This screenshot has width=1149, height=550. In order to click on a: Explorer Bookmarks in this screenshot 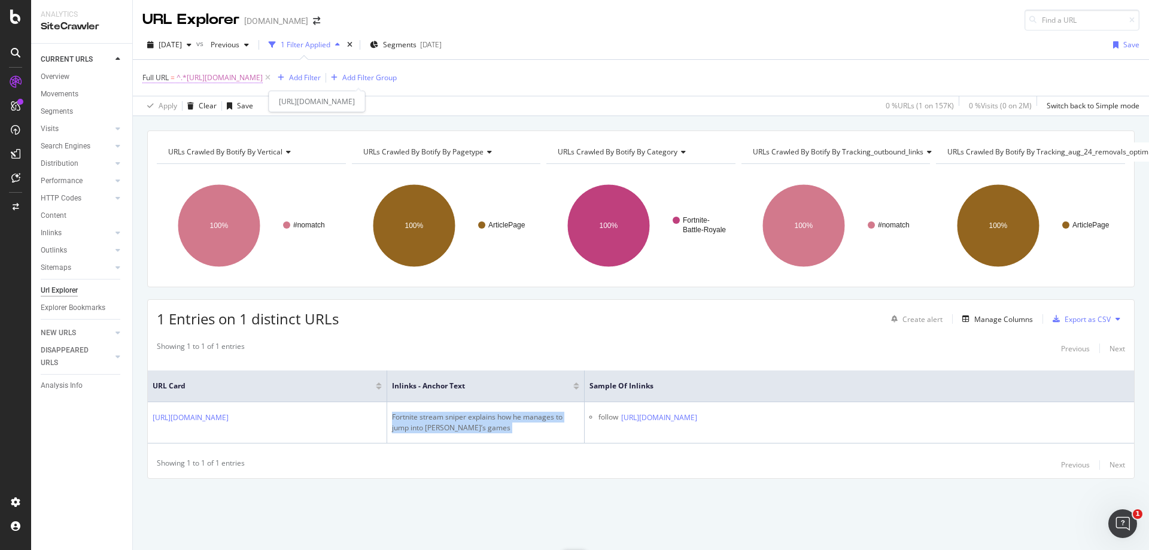, I will do `click(82, 308)`.